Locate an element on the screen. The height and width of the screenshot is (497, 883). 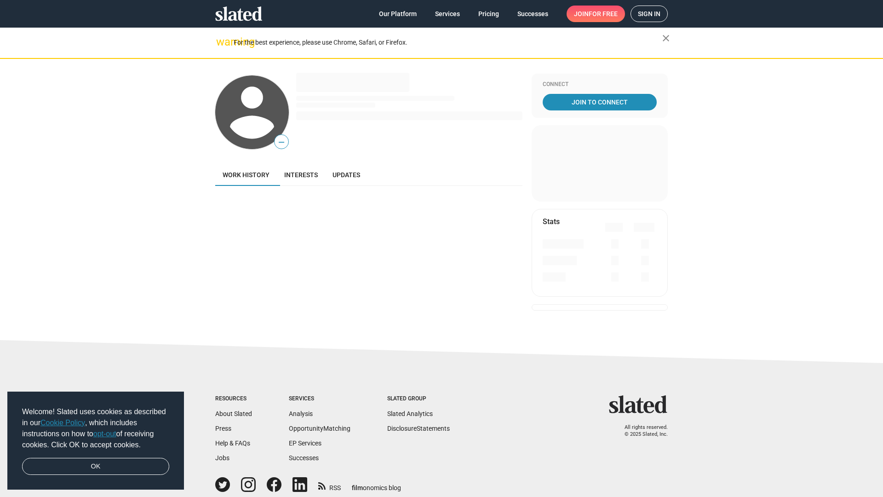
span: Sign in is located at coordinates (649, 14).